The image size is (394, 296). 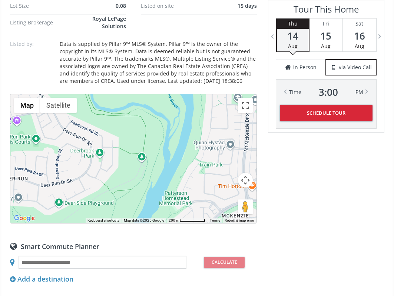 What do you see at coordinates (187, 221) in the screenshot?
I see `button: Map Scale: 200 m per 66 pixels` at bounding box center [187, 221].